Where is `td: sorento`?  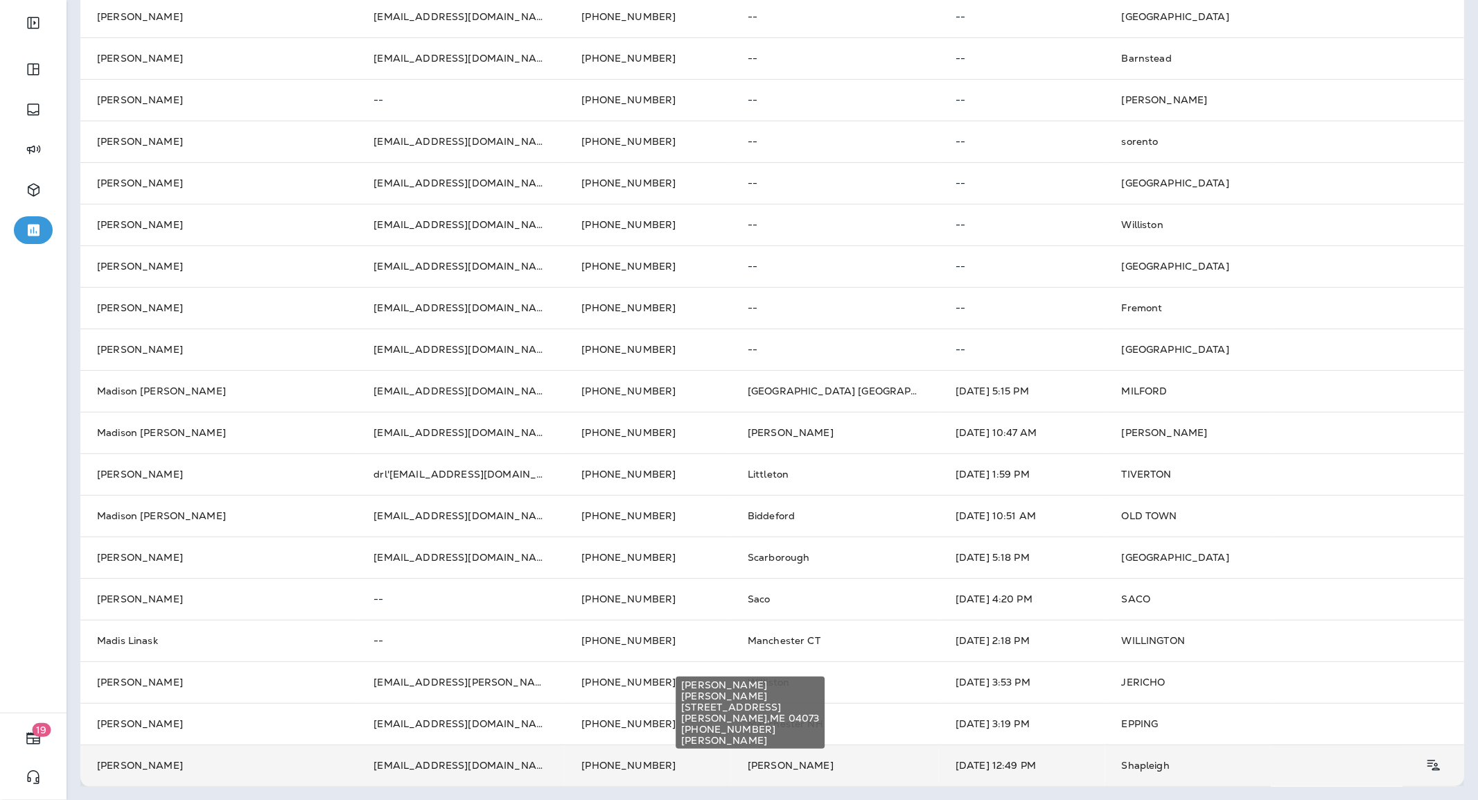 td: sorento is located at coordinates (1285, 141).